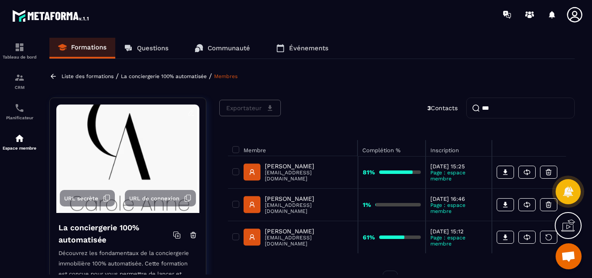  What do you see at coordinates (81, 198) in the screenshot?
I see `span: URL secrète` at bounding box center [81, 198].